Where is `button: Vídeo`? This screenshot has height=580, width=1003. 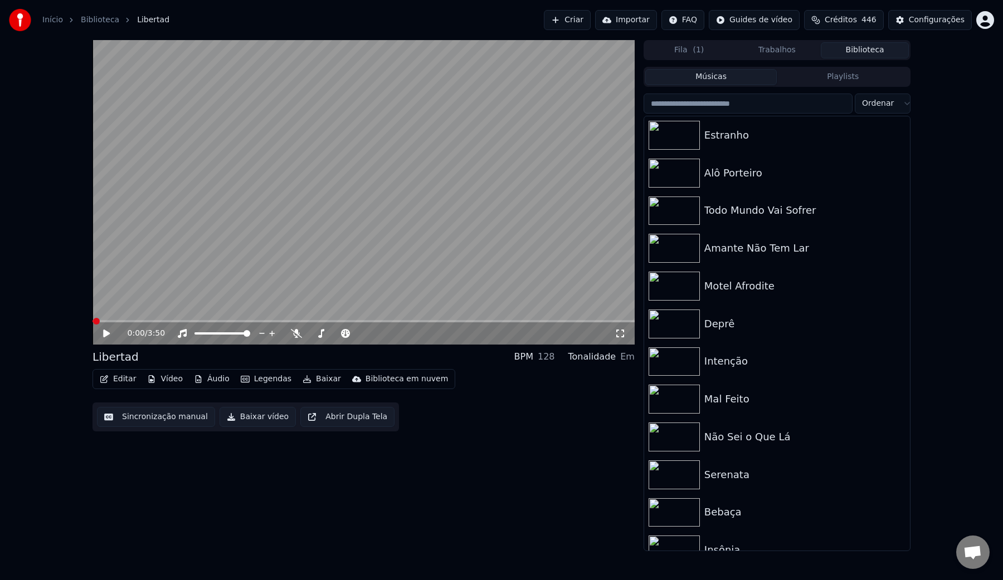
button: Vídeo is located at coordinates (165, 379).